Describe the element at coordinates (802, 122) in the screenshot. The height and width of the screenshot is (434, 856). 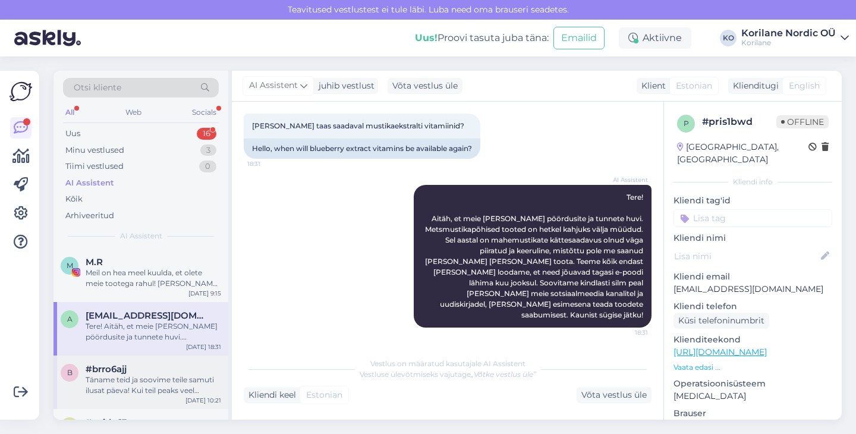
I see `span: Offline` at that location.